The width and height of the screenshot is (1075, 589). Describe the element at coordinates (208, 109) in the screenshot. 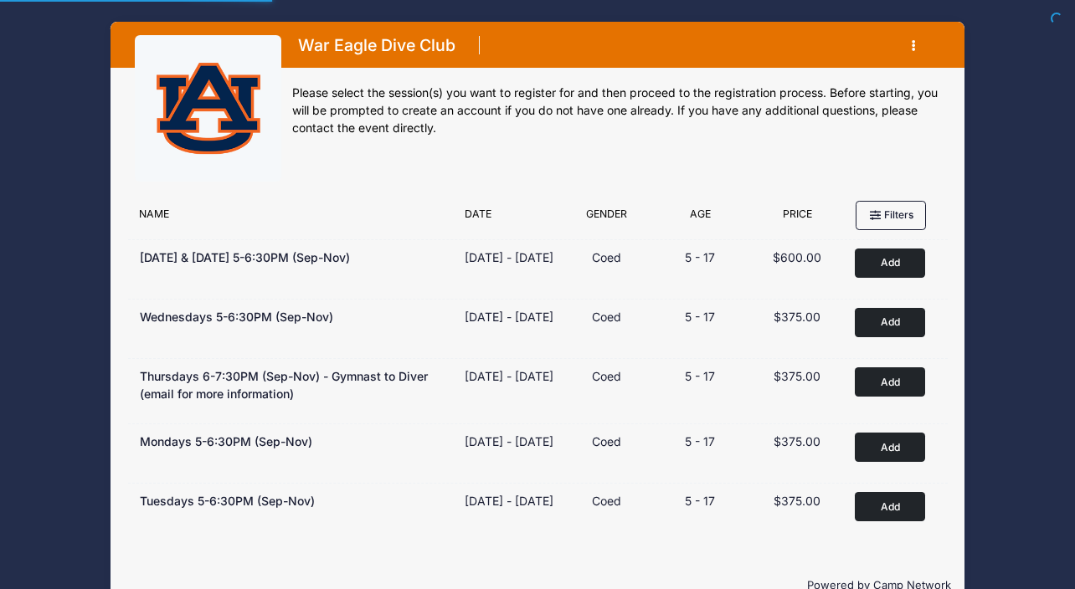

I see `img: logo` at that location.